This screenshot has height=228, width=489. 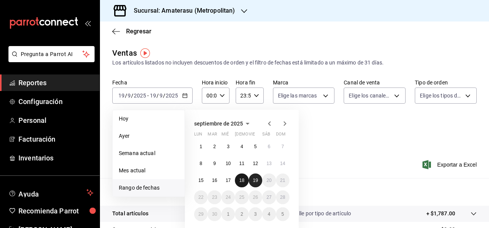 I want to click on abbr: 11 de septiembre de 2025, so click(x=241, y=164).